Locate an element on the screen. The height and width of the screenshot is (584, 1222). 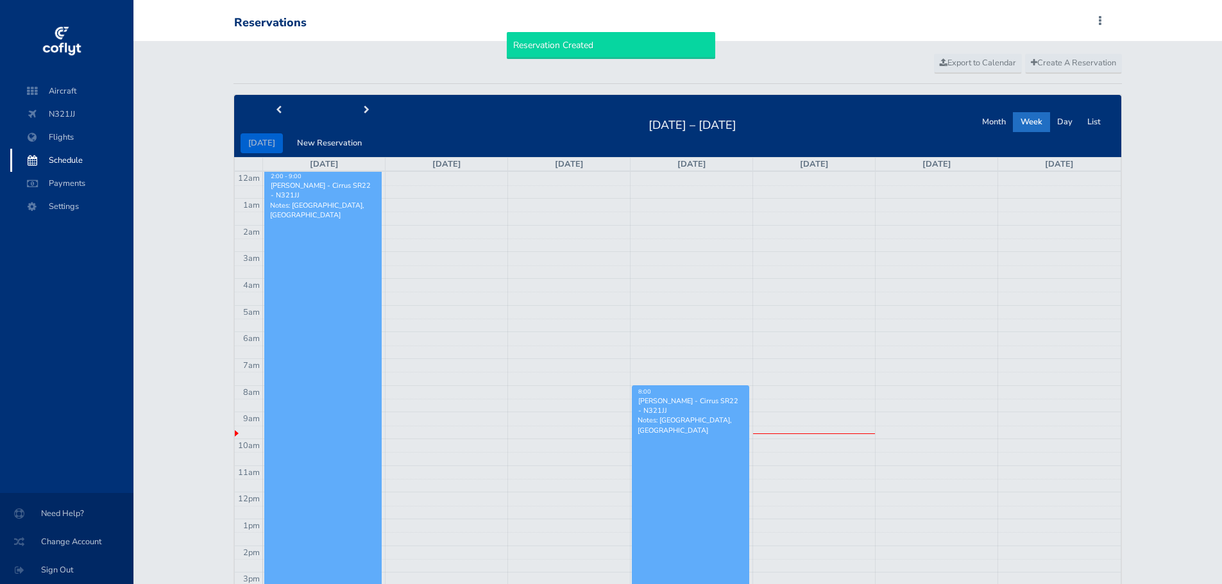
a: Create A Reservation is located at coordinates (1073, 63).